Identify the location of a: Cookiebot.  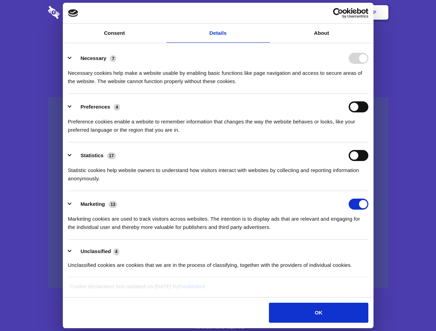
(192, 286).